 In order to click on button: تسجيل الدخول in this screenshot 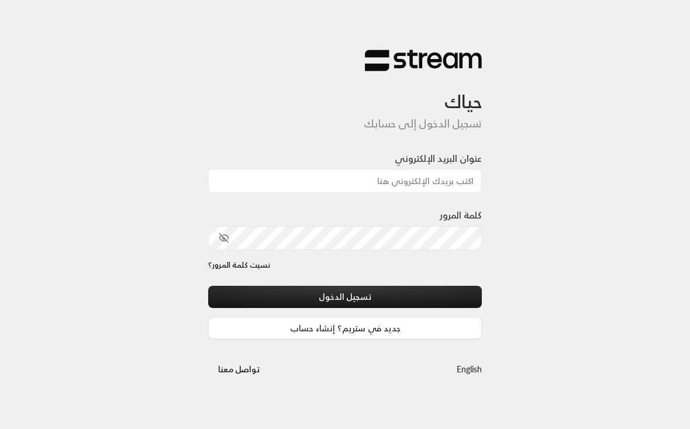, I will do `click(345, 296)`.